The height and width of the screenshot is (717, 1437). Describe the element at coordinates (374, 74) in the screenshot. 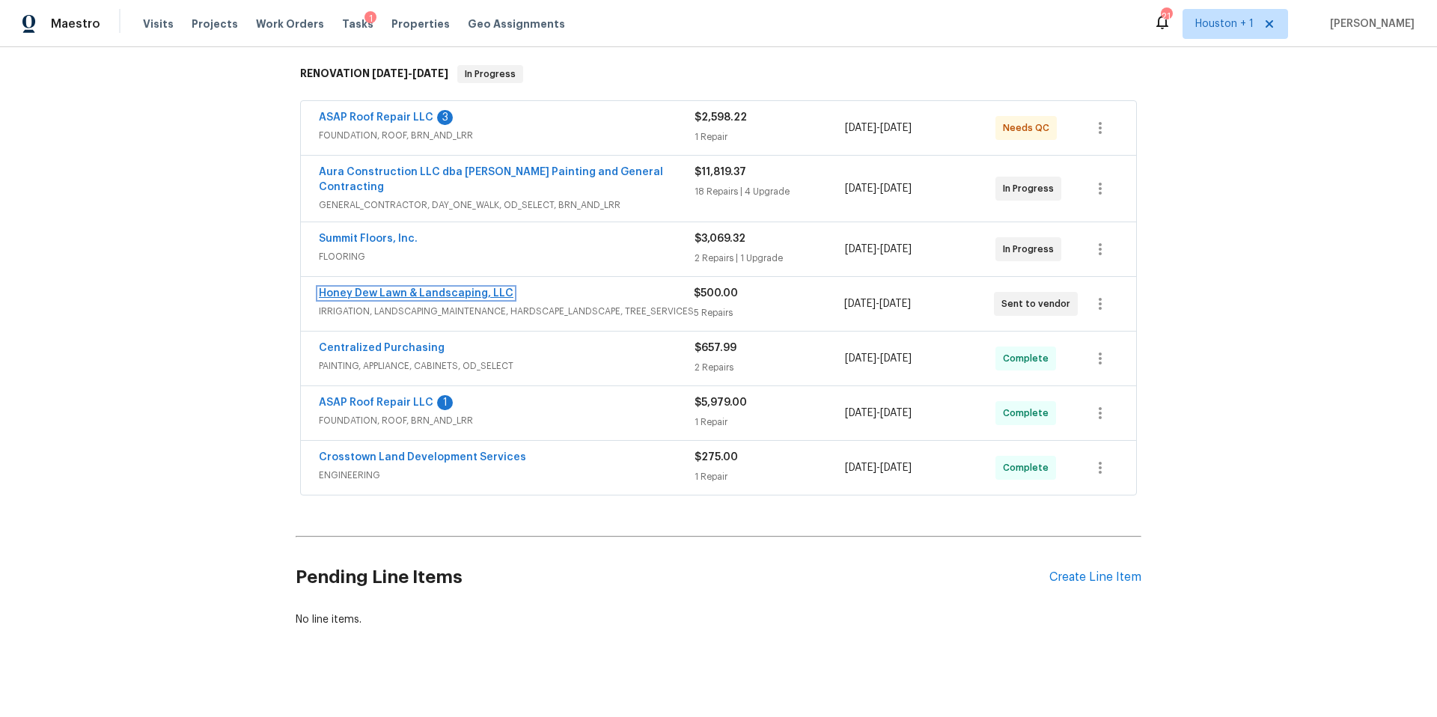

I see `h6: RENOVATION` at that location.